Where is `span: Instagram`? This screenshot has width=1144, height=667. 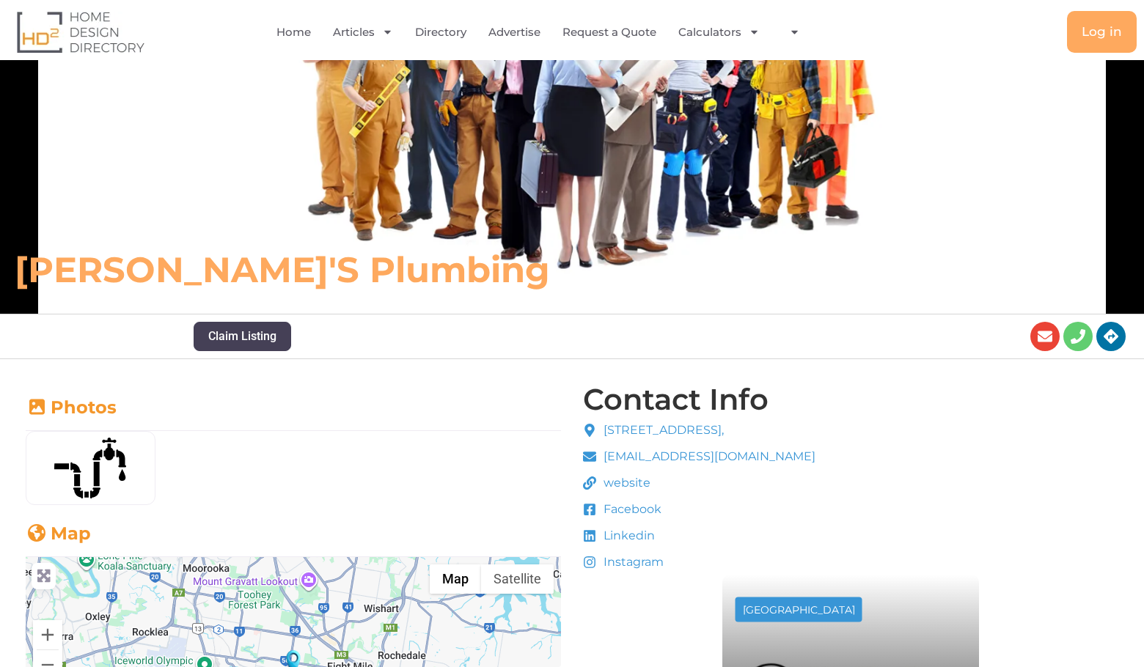
span: Instagram is located at coordinates (631, 562).